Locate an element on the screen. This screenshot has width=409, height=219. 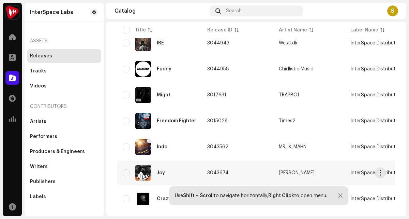
div: Label Name is located at coordinates (365, 30).